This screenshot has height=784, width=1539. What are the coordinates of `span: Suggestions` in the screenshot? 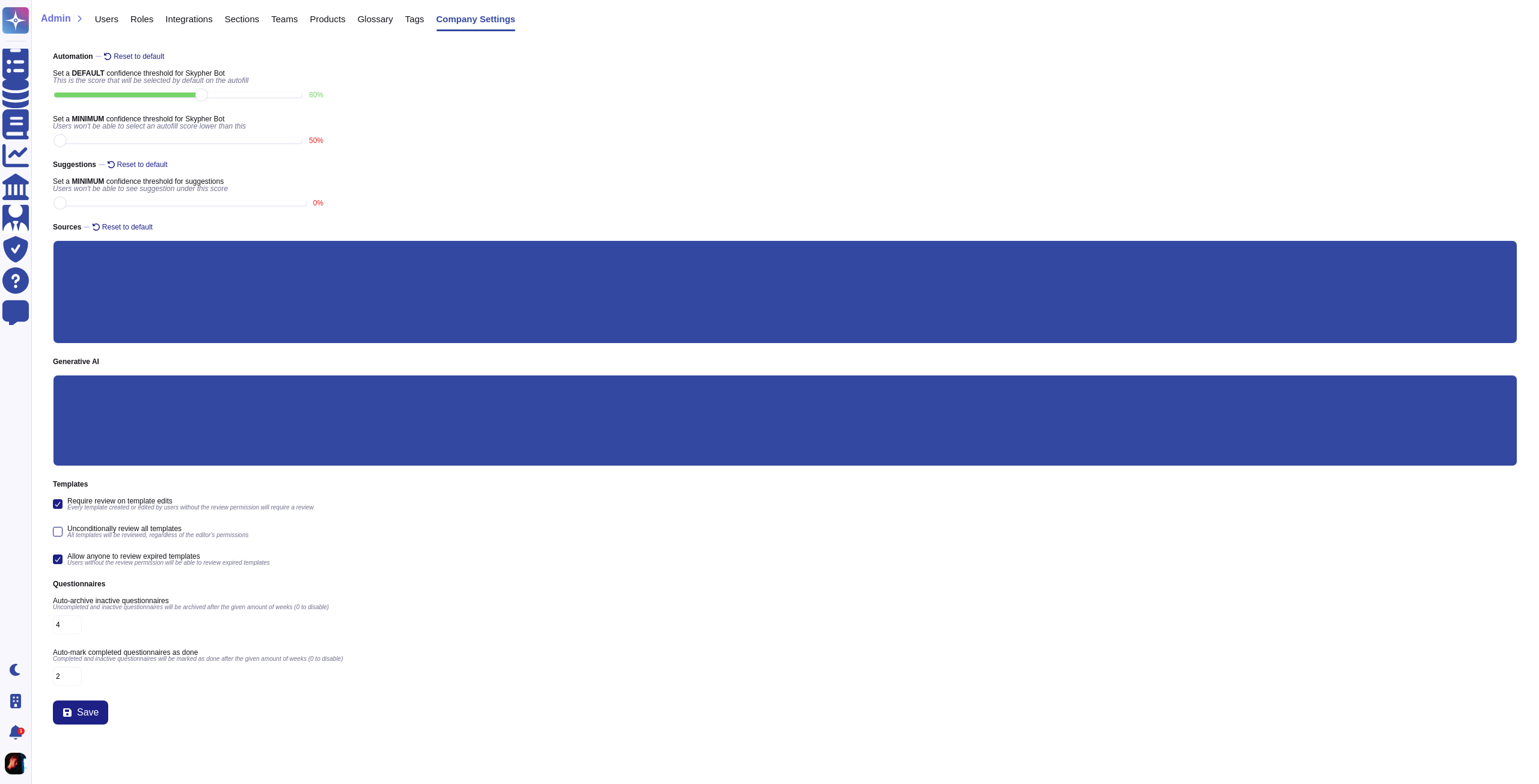 It's located at (785, 165).